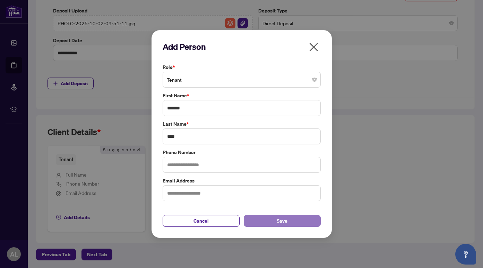 The height and width of the screenshot is (268, 483). I want to click on label: First Name, so click(242, 96).